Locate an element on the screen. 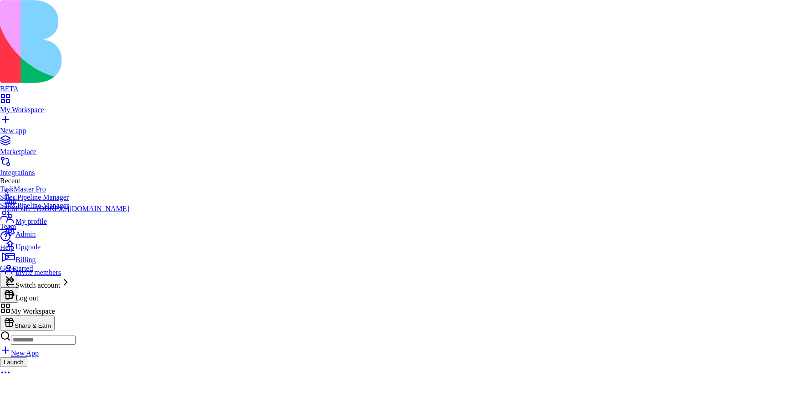  div: Shir is located at coordinates (67, 200).